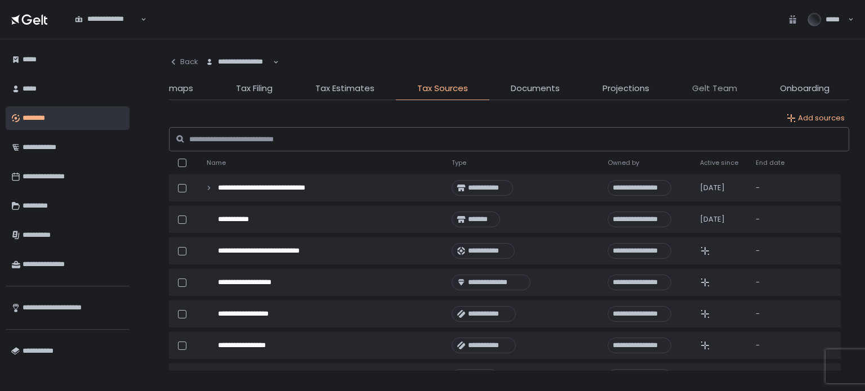 The height and width of the screenshot is (391, 865). What do you see at coordinates (626, 88) in the screenshot?
I see `span: Projections` at bounding box center [626, 88].